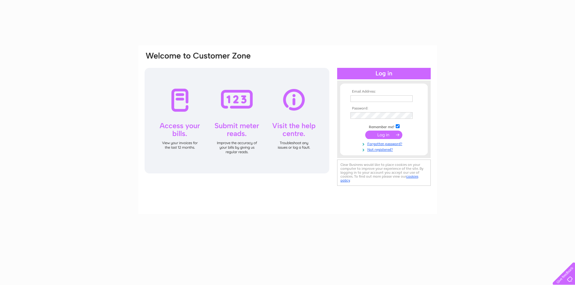 Image resolution: width=575 pixels, height=285 pixels. I want to click on input: Submit, so click(384, 135).